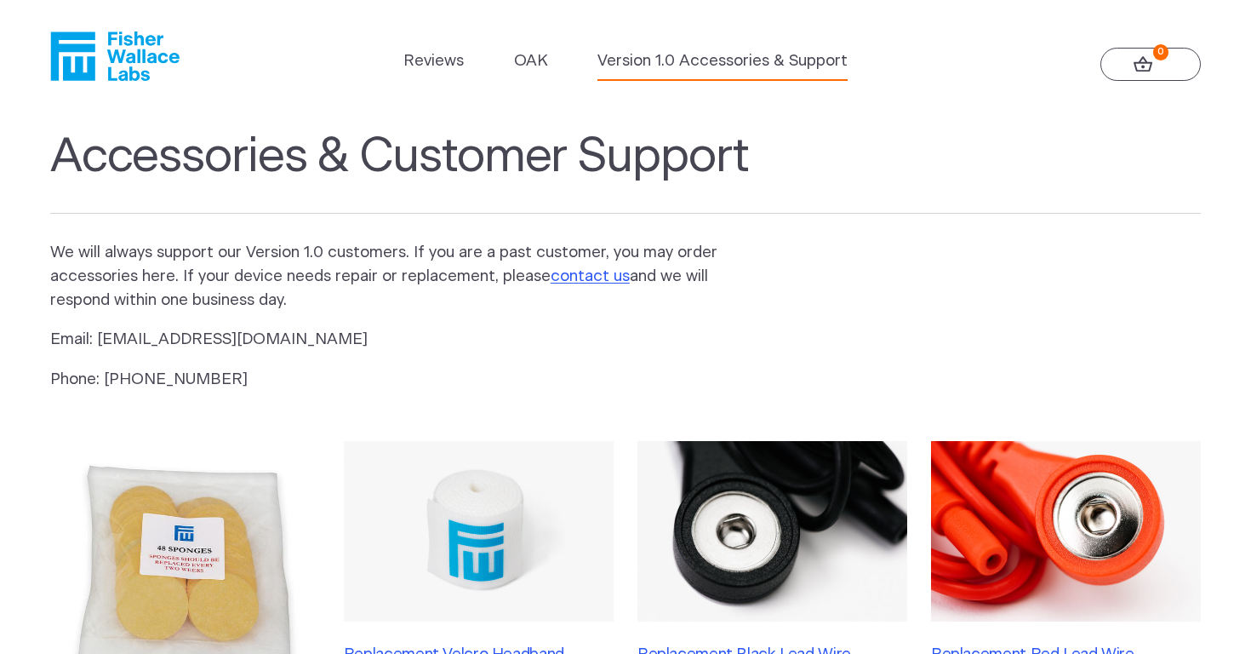 Image resolution: width=1251 pixels, height=654 pixels. Describe the element at coordinates (433, 61) in the screenshot. I see `a: Reviews` at that location.